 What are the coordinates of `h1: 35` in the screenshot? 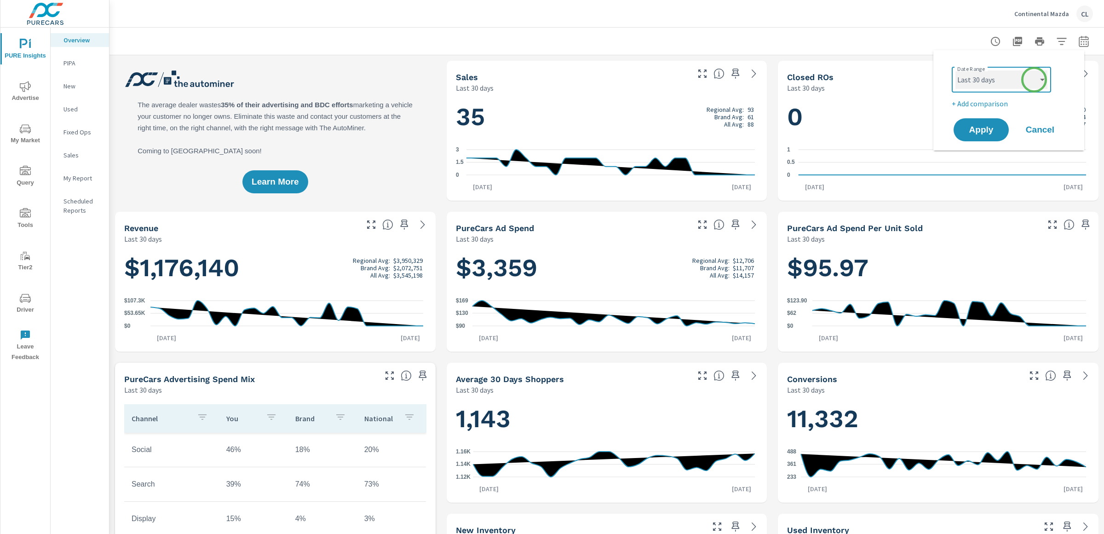 It's located at (607, 117).